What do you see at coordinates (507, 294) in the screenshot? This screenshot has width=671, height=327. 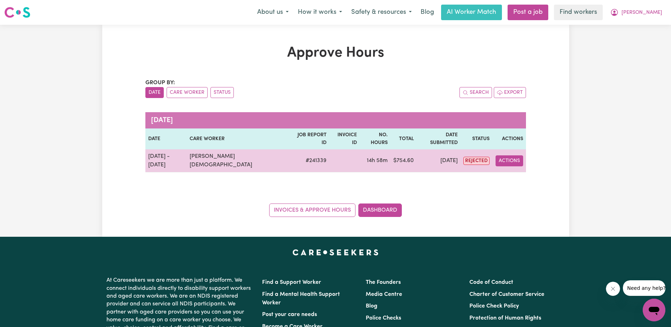 I see `a: Charter of Customer Service` at bounding box center [507, 294].